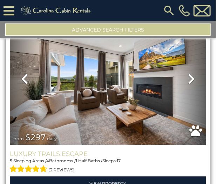 The height and width of the screenshot is (184, 216). I want to click on a: Luxury Trails Escape, so click(108, 154).